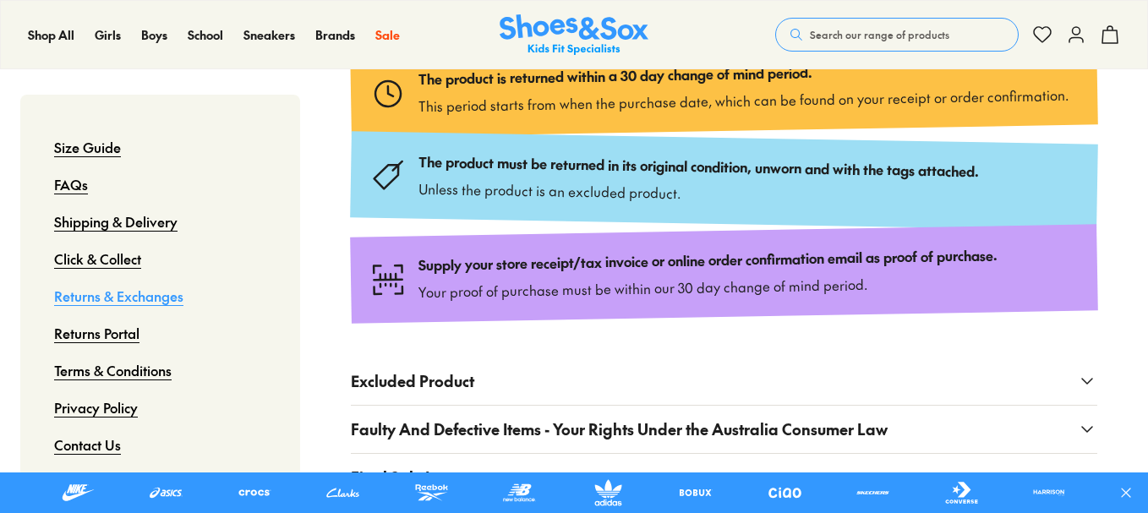 The width and height of the screenshot is (1148, 513). I want to click on a: Shop All, so click(51, 35).